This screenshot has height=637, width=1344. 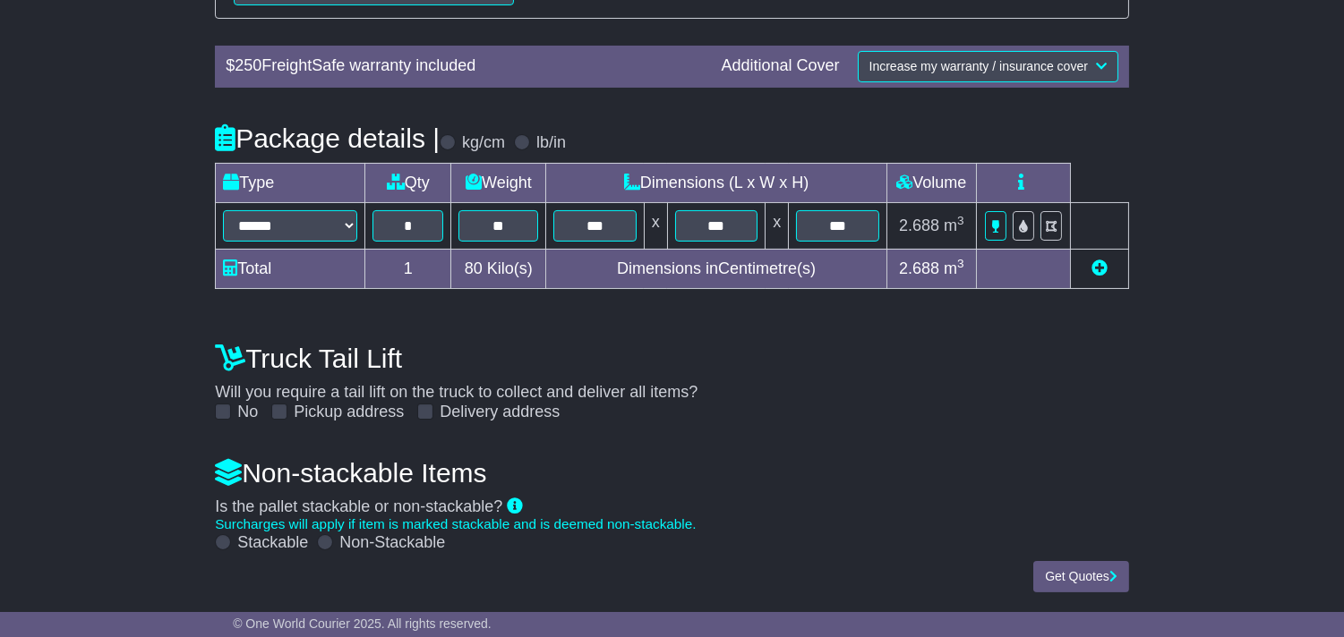 What do you see at coordinates (716, 269) in the screenshot?
I see `td: Dimensions in Centimetre(s)` at bounding box center [716, 269].